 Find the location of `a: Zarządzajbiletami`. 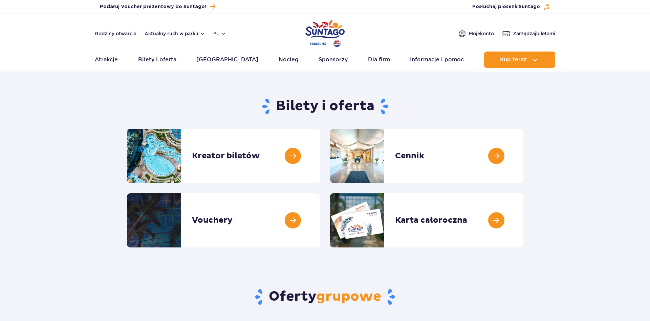

a: Zarządzajbiletami is located at coordinates (529, 34).